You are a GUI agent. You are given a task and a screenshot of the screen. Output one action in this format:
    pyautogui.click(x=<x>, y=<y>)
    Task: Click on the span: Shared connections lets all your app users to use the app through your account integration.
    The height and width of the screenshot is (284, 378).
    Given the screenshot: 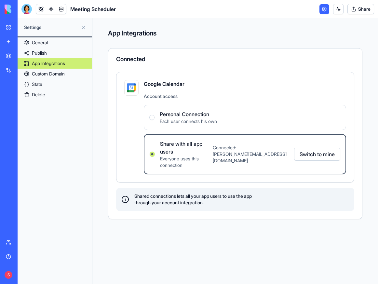 What is the action you would take?
    pyautogui.click(x=193, y=200)
    